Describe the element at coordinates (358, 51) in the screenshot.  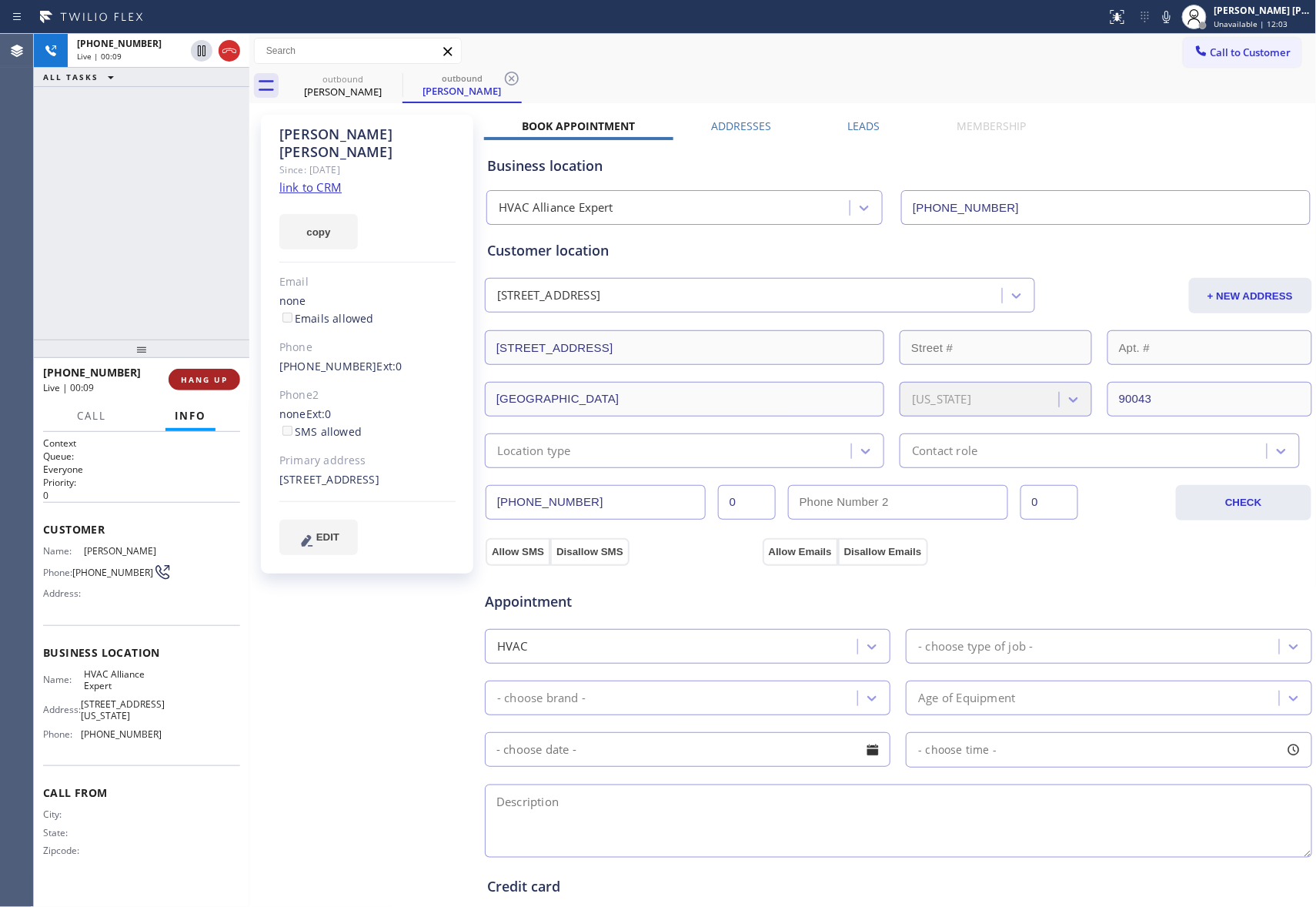
I see `input: Search` at that location.